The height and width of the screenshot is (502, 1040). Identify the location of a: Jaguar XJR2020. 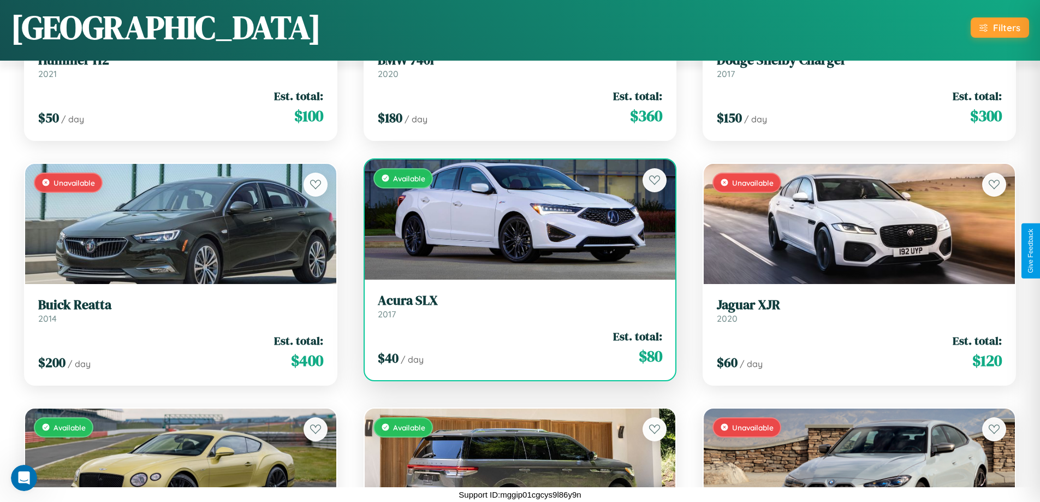
(860, 310).